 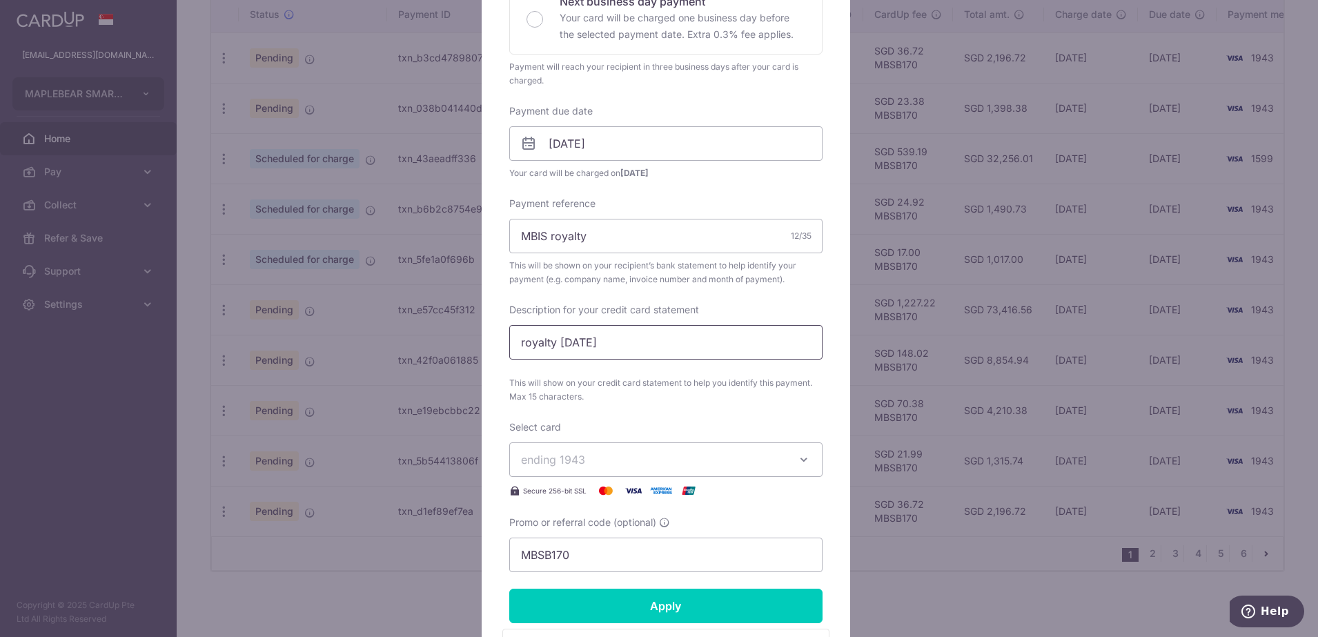 What do you see at coordinates (683, 26) in the screenshot?
I see `p: Your card will be charged one business day before the selected payment date. Extra 0.3% fee applies.` at bounding box center [683, 26].